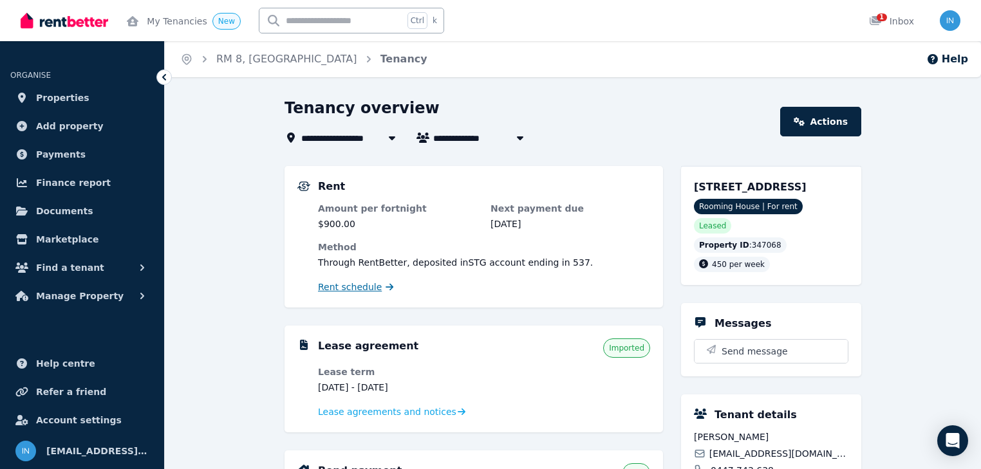  What do you see at coordinates (82, 364) in the screenshot?
I see `a: Help centre` at bounding box center [82, 364].